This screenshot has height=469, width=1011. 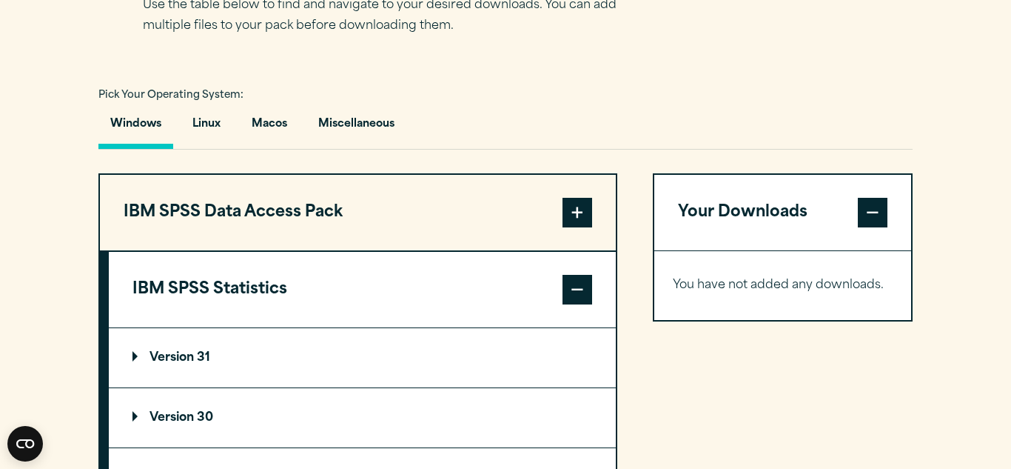 What do you see at coordinates (782, 212) in the screenshot?
I see `button: Your Downloads` at bounding box center [782, 212].